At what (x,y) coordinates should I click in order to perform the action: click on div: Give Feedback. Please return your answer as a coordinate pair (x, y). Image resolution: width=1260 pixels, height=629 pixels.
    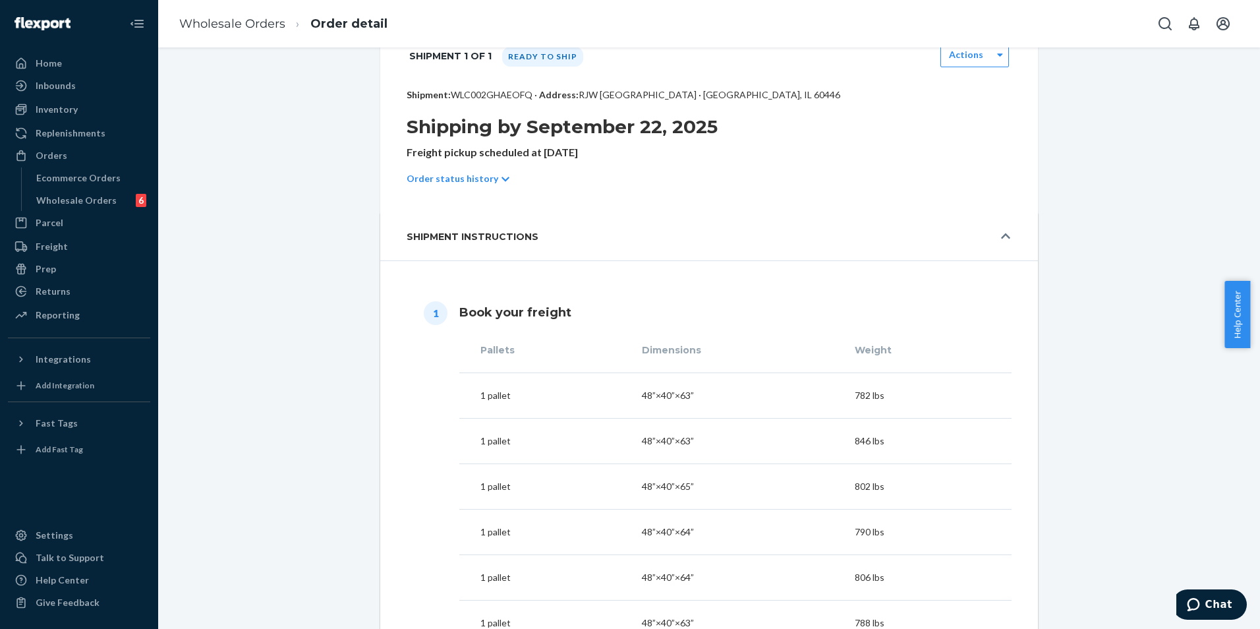
    Looking at the image, I should click on (67, 602).